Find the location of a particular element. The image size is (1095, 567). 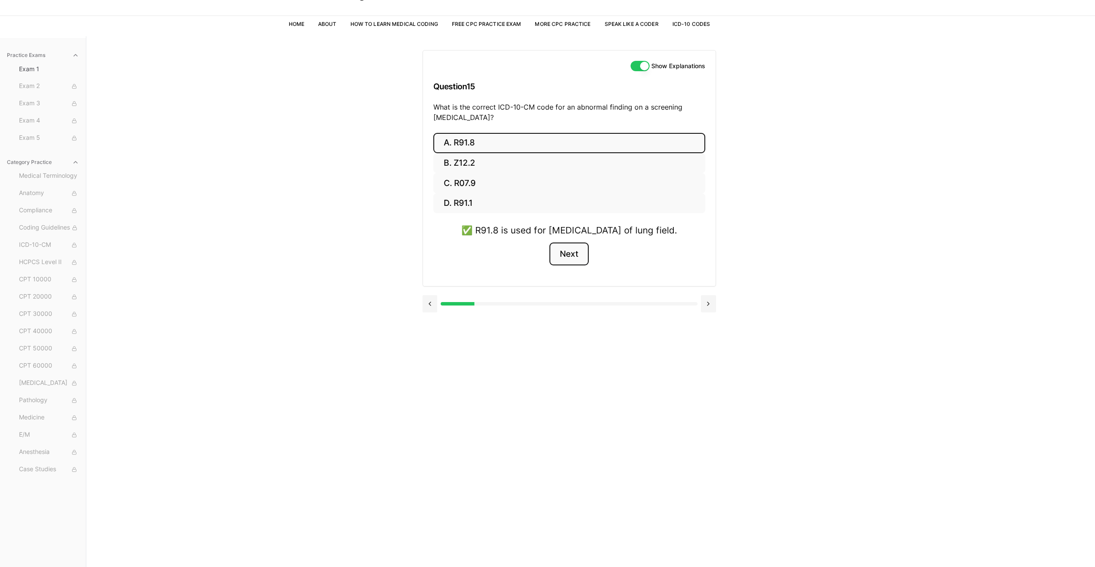

button: Next is located at coordinates (569, 254).